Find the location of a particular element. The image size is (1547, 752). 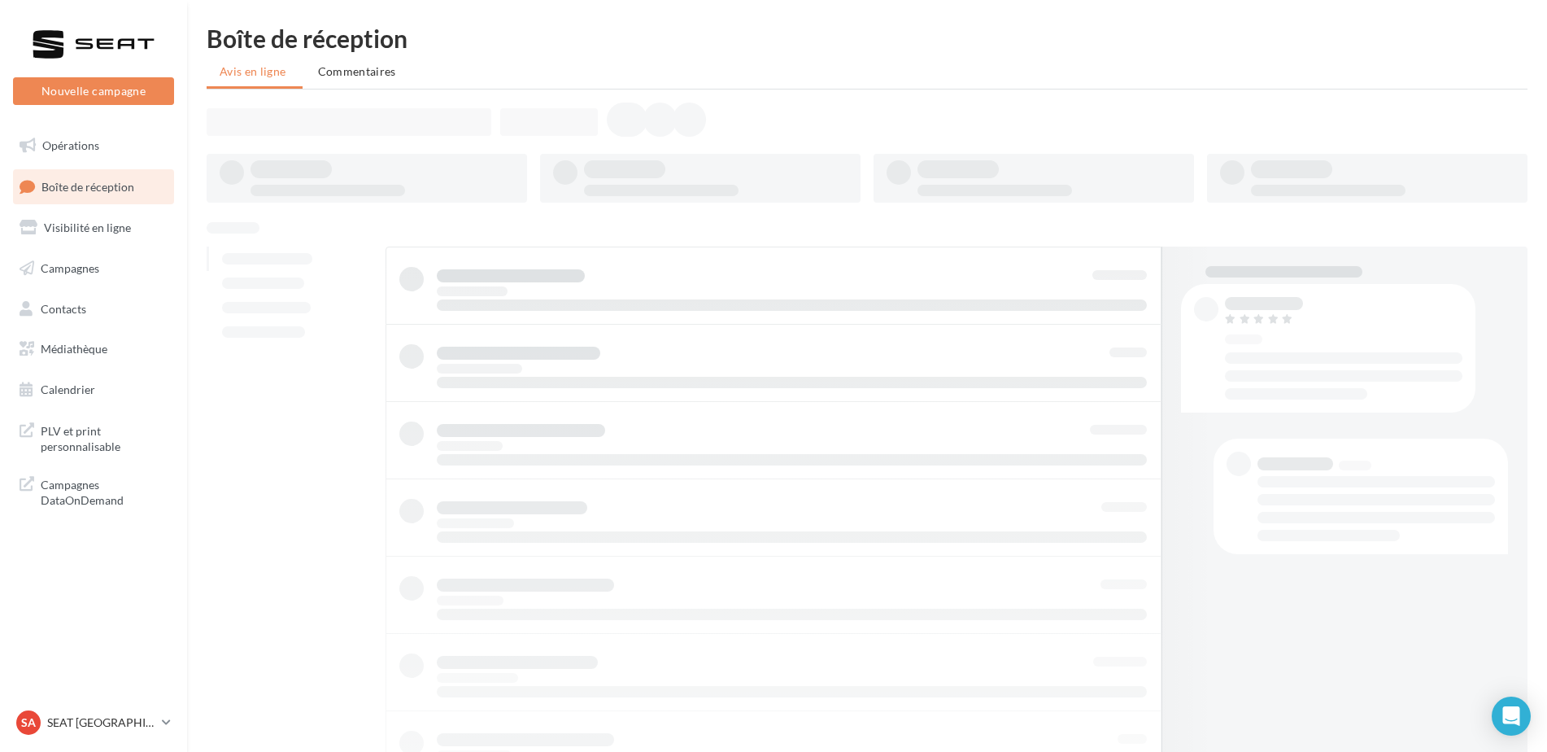

span: Visibilité en ligne is located at coordinates (87, 227).